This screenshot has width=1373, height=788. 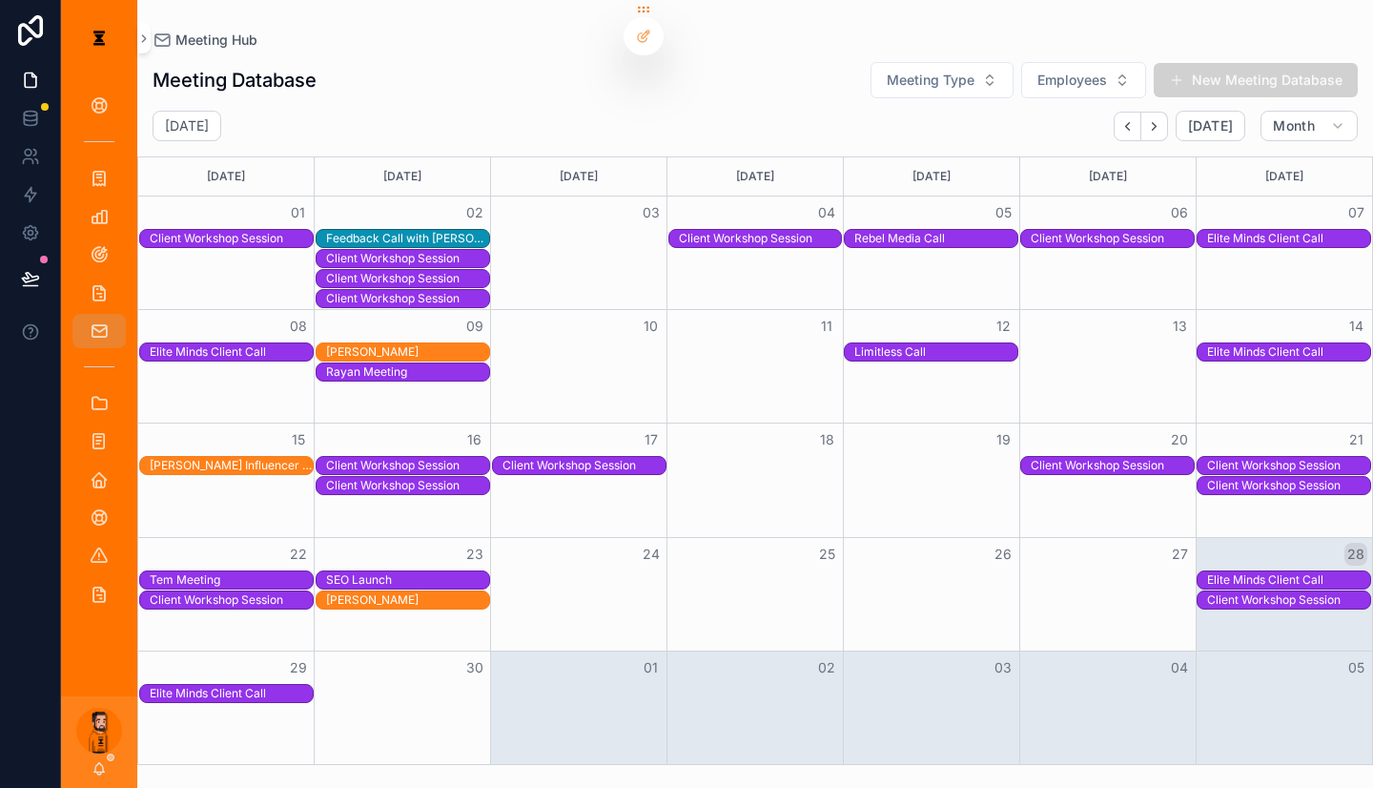 I want to click on button: 01, so click(x=298, y=213).